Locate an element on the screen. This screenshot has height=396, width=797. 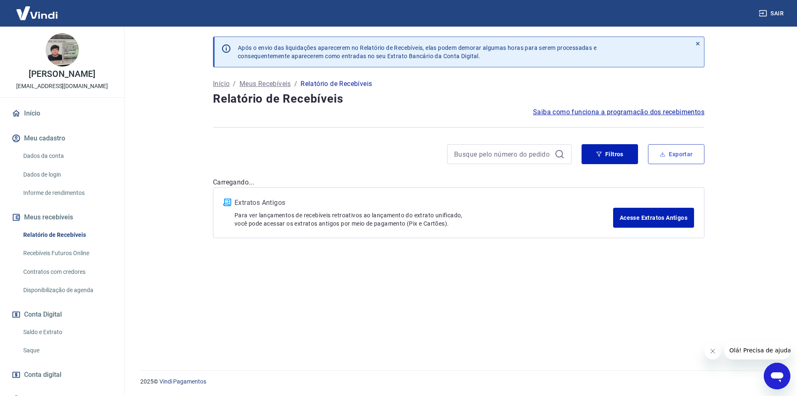
a: Acesse Extratos Antigos is located at coordinates (653, 217).